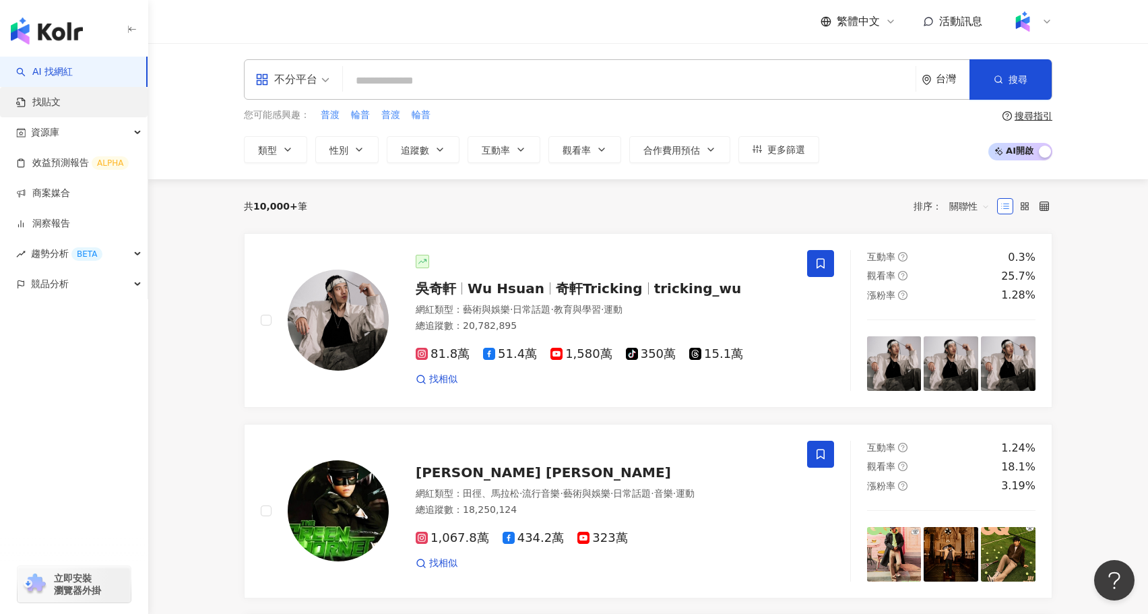 This screenshot has width=1148, height=614. What do you see at coordinates (1011, 80) in the screenshot?
I see `button: 搜尋` at bounding box center [1011, 80].